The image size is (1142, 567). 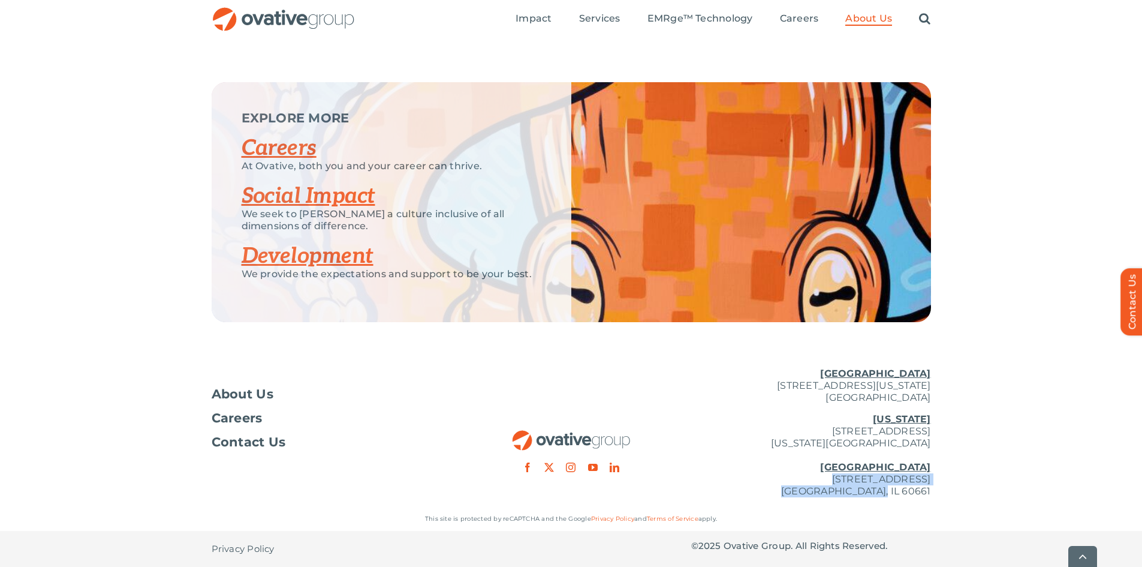 I want to click on p: EXPLORE MORE, so click(x=392, y=118).